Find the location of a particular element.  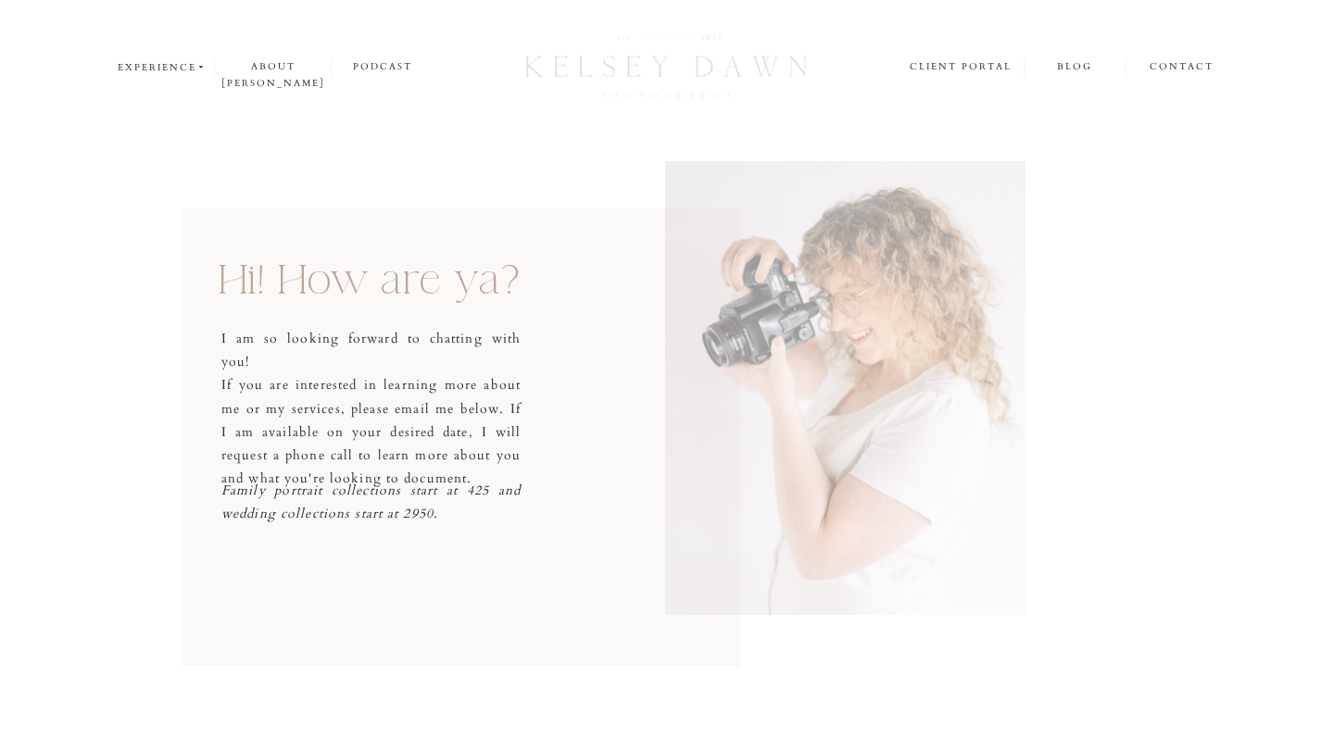

p: I am so looking forward to chatting with you! If you are interested in learning more about me or ... is located at coordinates (370, 397).